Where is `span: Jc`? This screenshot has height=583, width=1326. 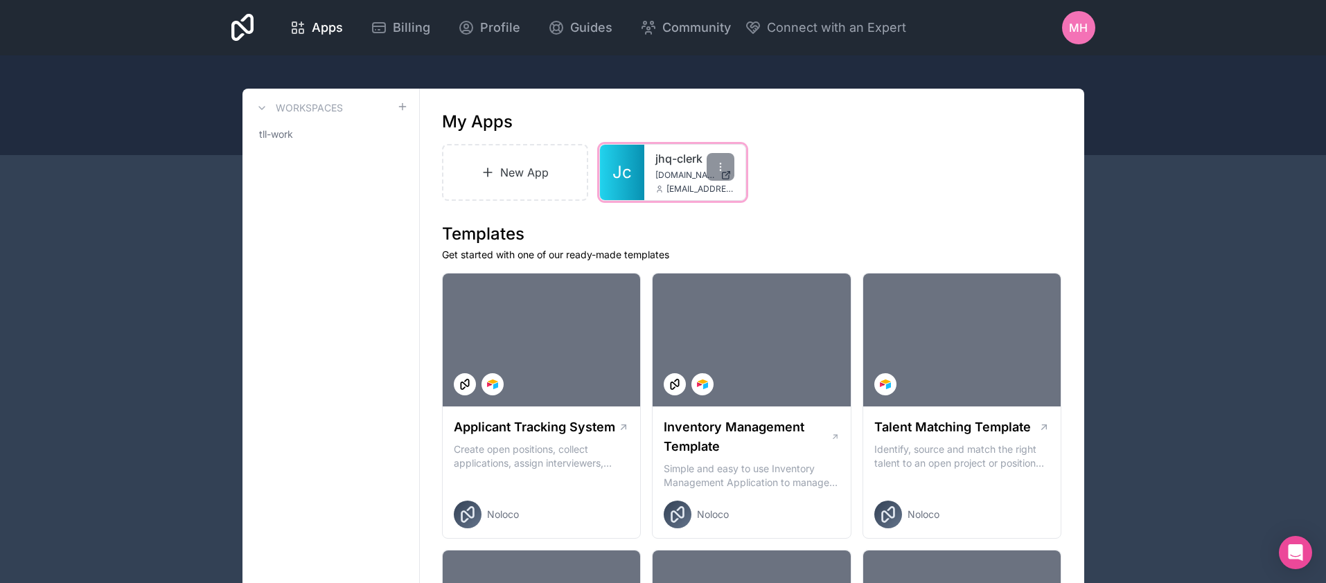 span: Jc is located at coordinates (622, 173).